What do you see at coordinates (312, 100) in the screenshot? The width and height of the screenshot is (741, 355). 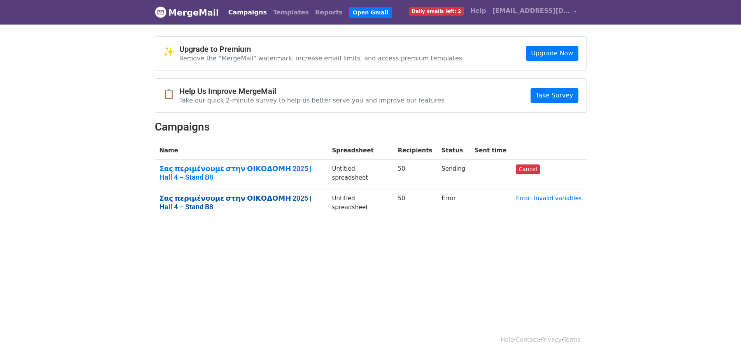 I see `p: Take our quick 2-minute survey to help us better serve you and improve our features` at bounding box center [312, 100].